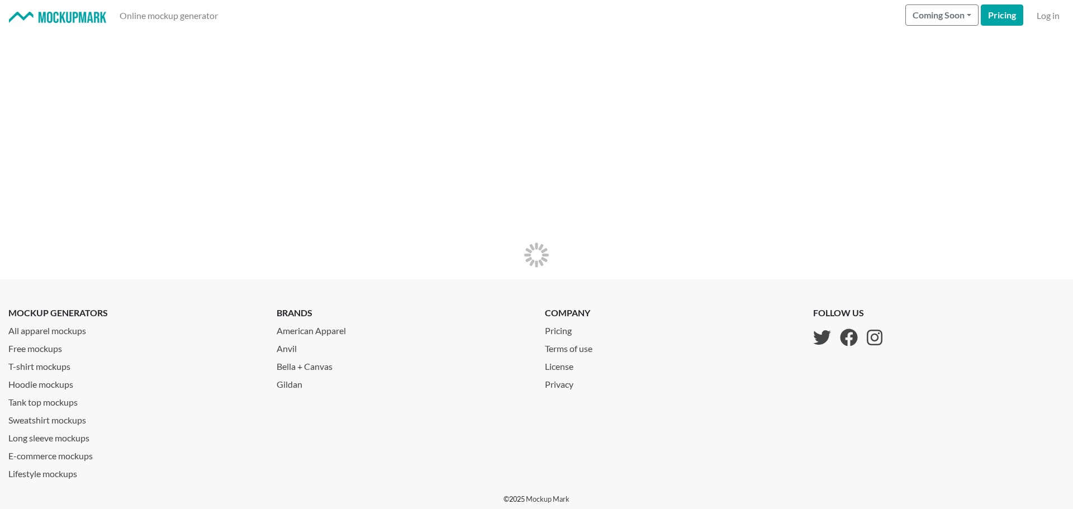 The height and width of the screenshot is (509, 1073). What do you see at coordinates (573, 382) in the screenshot?
I see `a: Privacy` at bounding box center [573, 382].